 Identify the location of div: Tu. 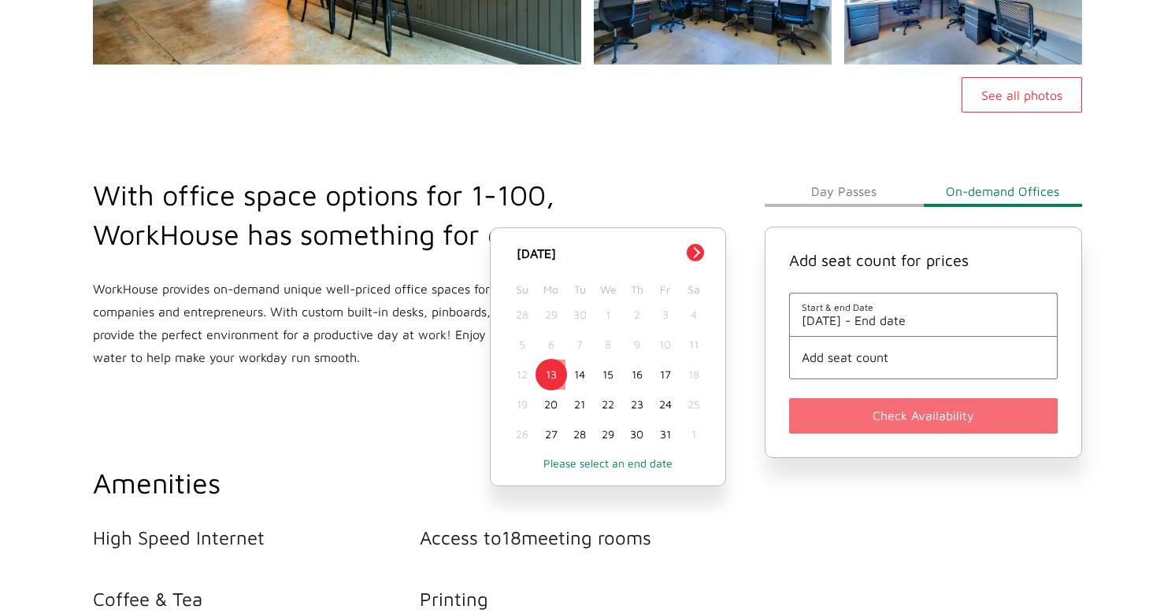
(579, 289).